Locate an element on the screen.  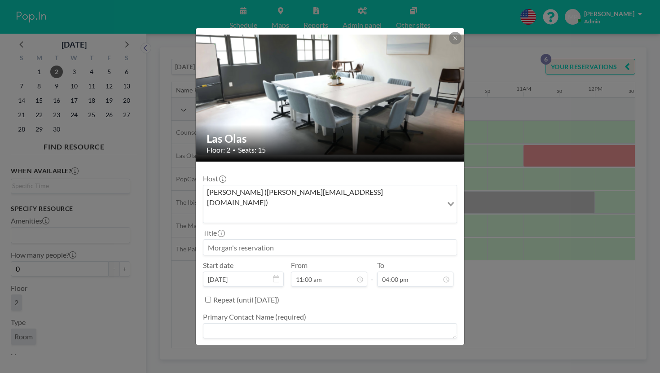
label: Start date is located at coordinates (218, 266).